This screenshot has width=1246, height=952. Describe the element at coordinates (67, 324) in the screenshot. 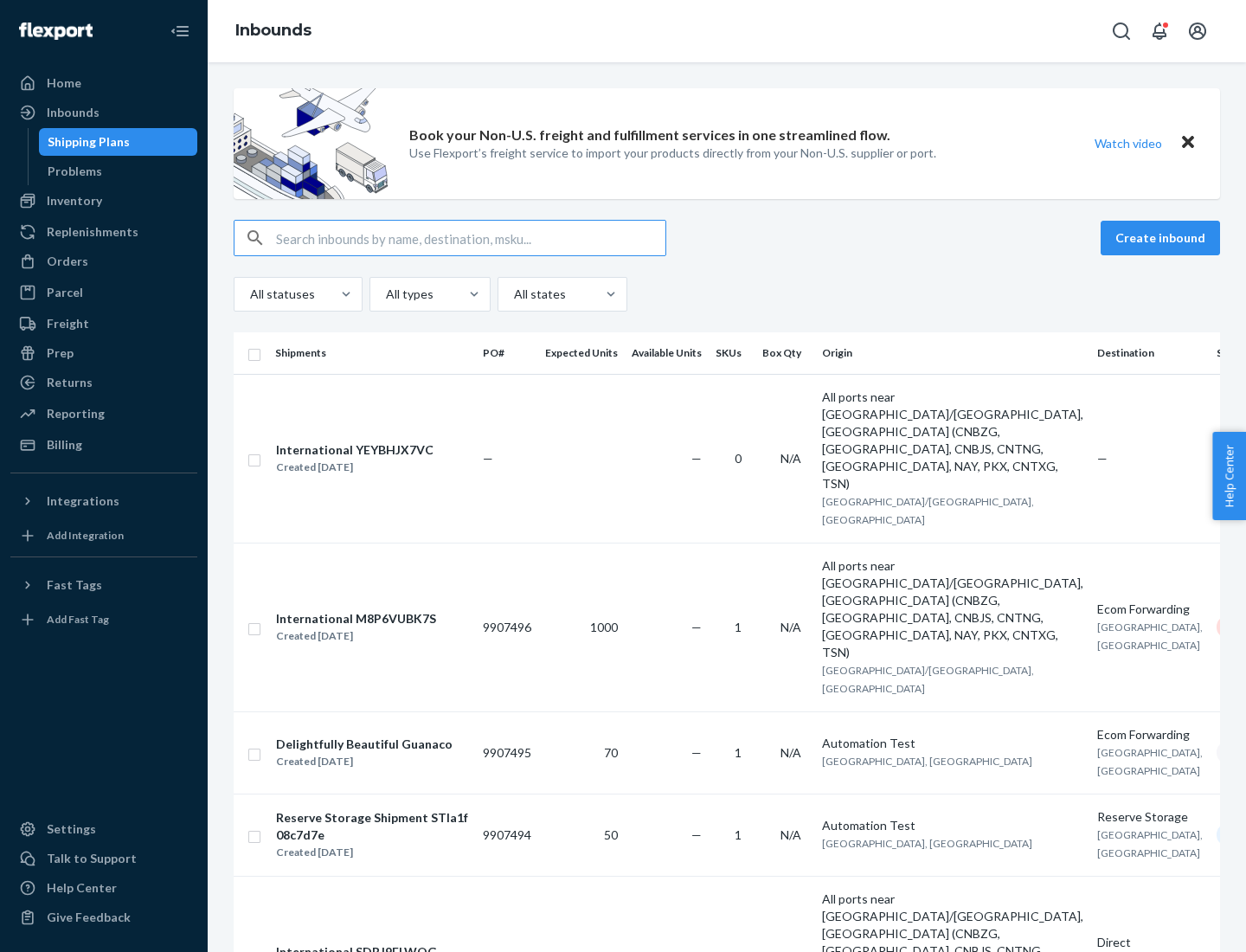

I see `div: Freight` at that location.